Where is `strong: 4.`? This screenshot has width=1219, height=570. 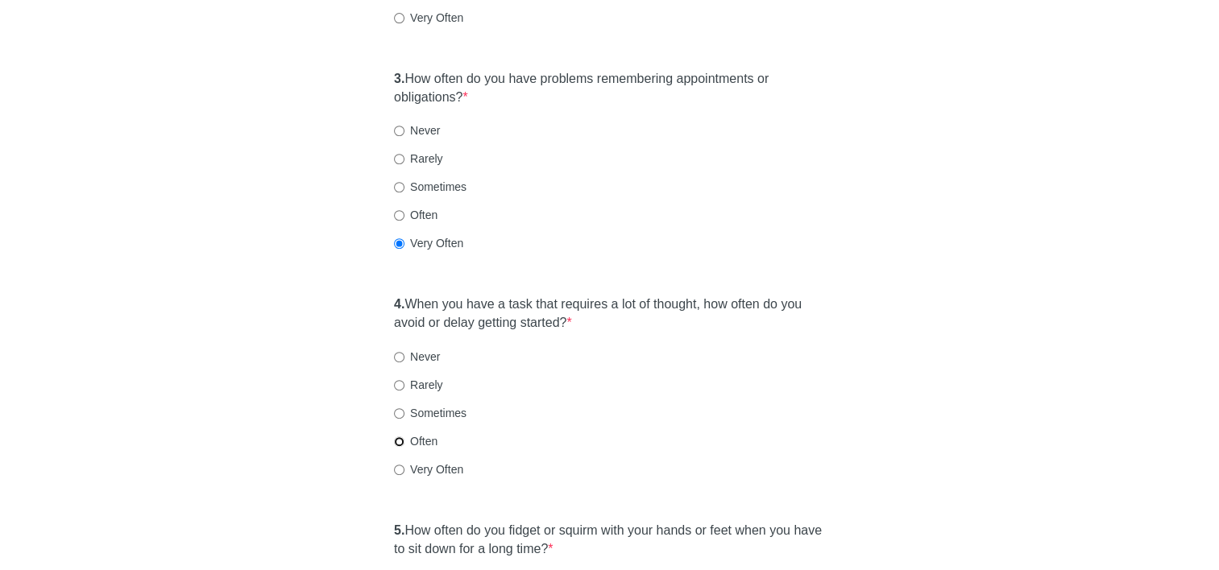
strong: 4. is located at coordinates (399, 304).